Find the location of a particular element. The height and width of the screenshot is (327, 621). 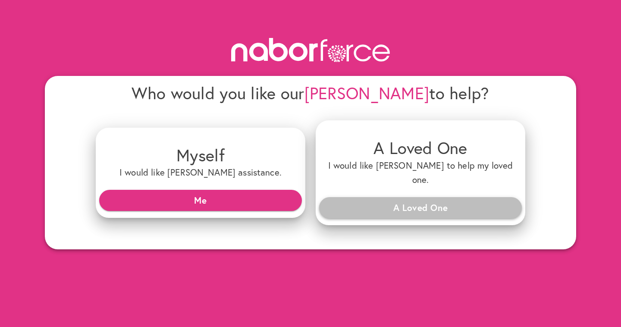

h4: Who would you like our to help? is located at coordinates (311, 93).